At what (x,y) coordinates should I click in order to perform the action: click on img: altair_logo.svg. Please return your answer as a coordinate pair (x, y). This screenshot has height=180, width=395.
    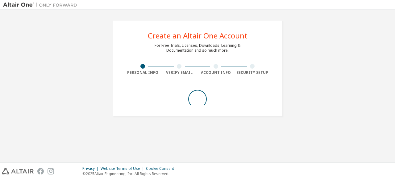
    Looking at the image, I should click on (18, 171).